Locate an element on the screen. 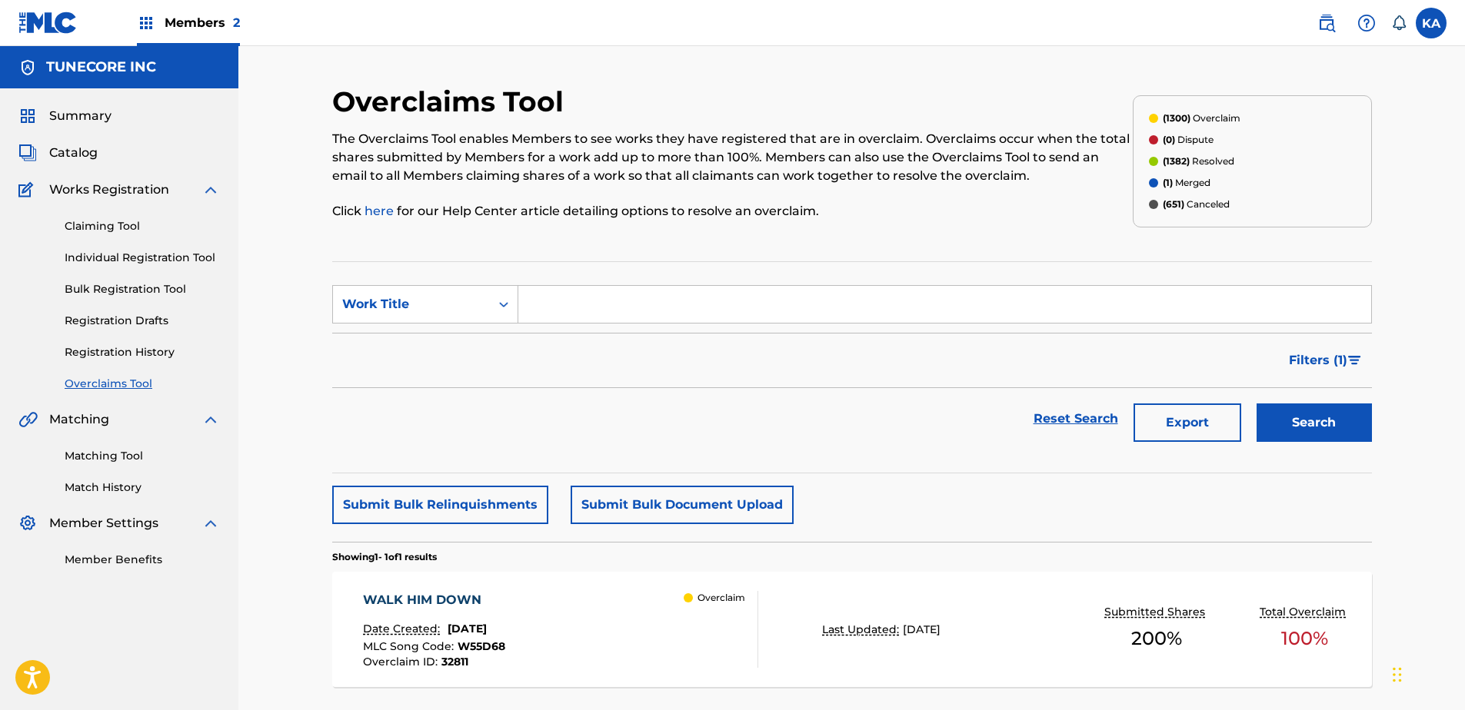 The height and width of the screenshot is (710, 1465). span: 32811 is located at coordinates (454, 662).